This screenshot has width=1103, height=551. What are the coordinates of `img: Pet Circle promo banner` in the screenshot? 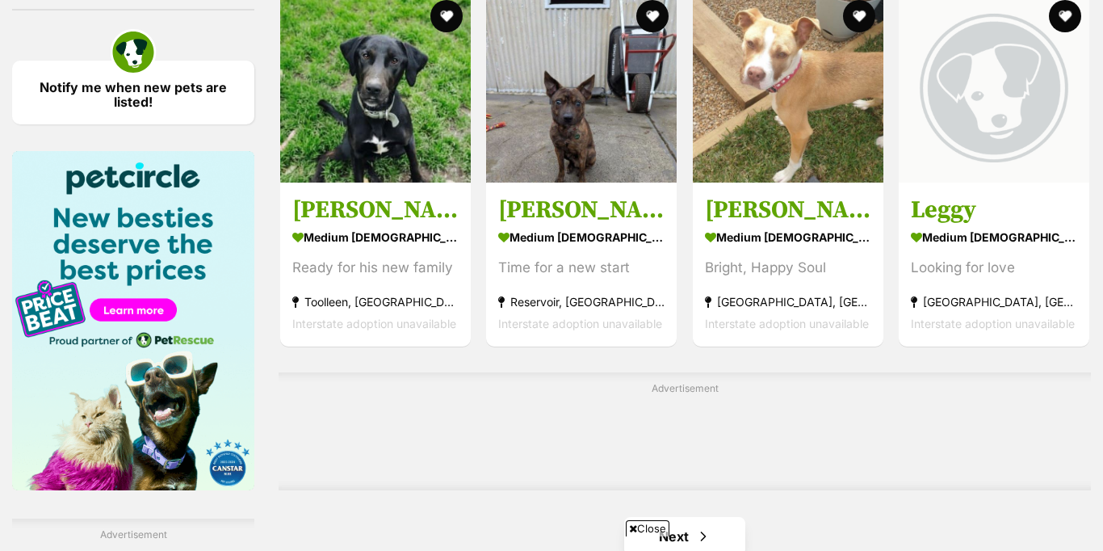 It's located at (133, 321).